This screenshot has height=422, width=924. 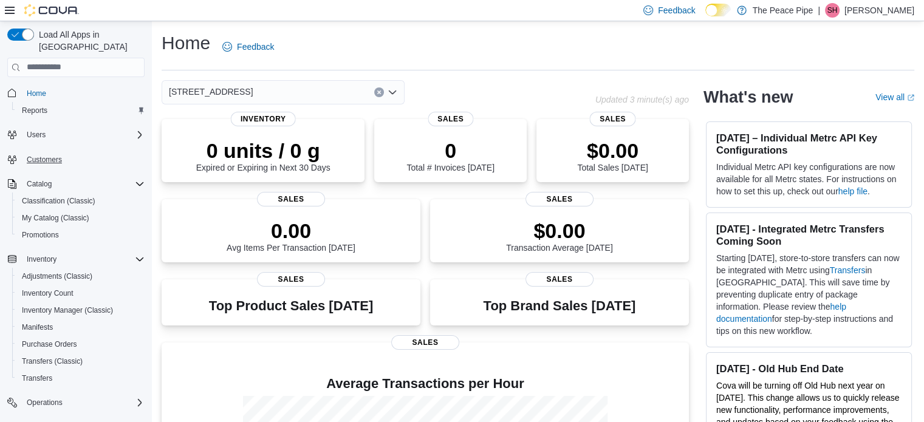 I want to click on p: $0.00, so click(x=613, y=151).